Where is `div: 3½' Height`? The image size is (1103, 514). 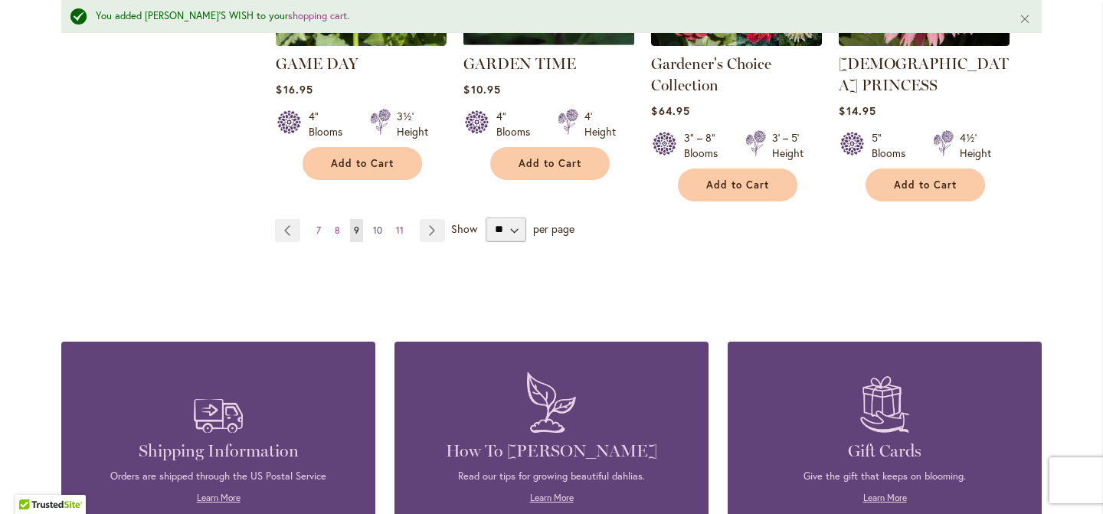 div: 3½' Height is located at coordinates (412, 124).